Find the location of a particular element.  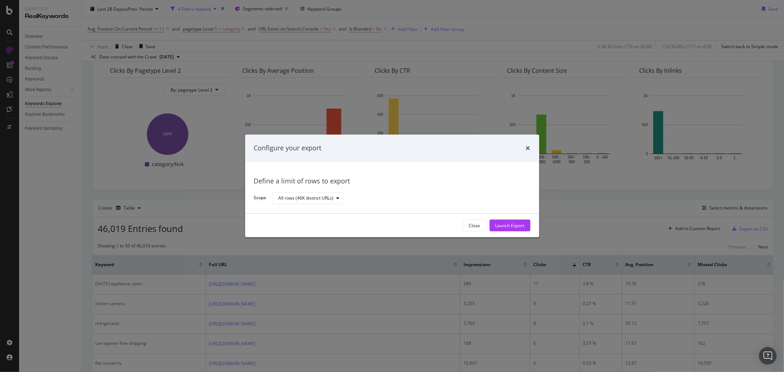

button: Close is located at coordinates (475, 226).